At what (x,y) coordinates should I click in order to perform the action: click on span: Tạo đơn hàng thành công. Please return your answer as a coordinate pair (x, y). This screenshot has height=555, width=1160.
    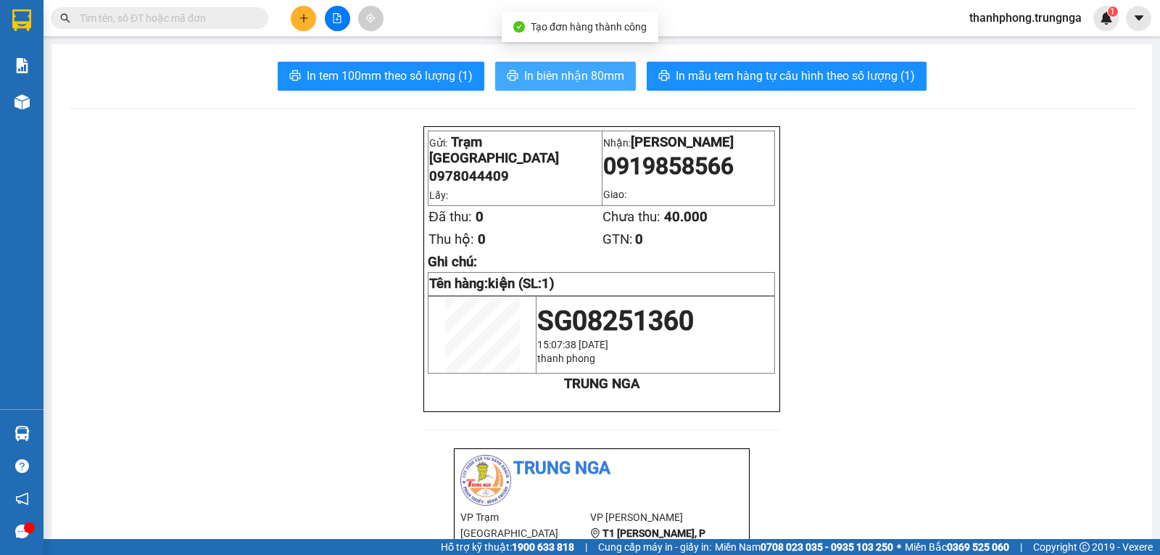
    Looking at the image, I should click on (589, 27).